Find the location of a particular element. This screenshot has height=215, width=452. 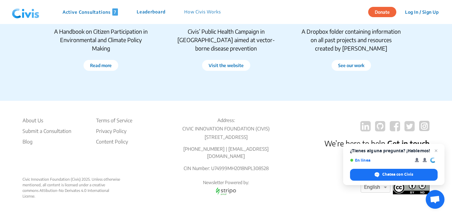

span: Cerrar el chat is located at coordinates (436, 151).